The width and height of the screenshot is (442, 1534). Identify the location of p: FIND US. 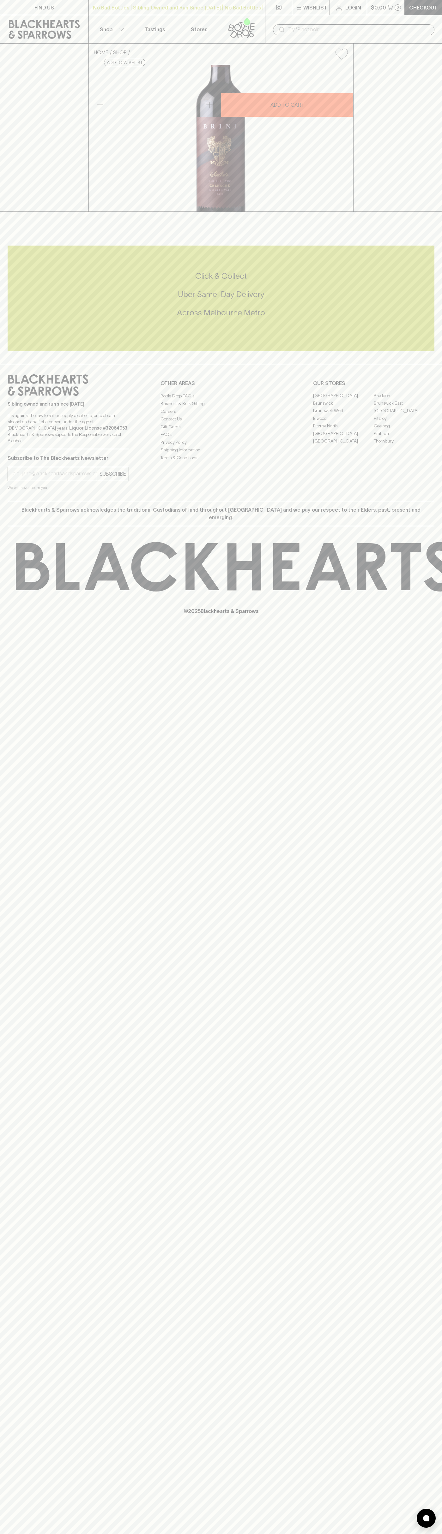
(44, 8).